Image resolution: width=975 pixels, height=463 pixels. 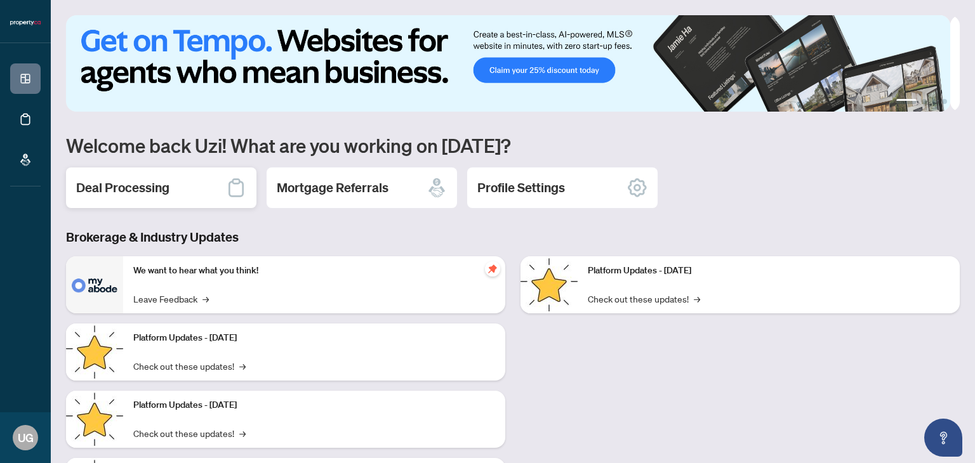 What do you see at coordinates (906, 102) in the screenshot?
I see `button: 1` at bounding box center [906, 102].